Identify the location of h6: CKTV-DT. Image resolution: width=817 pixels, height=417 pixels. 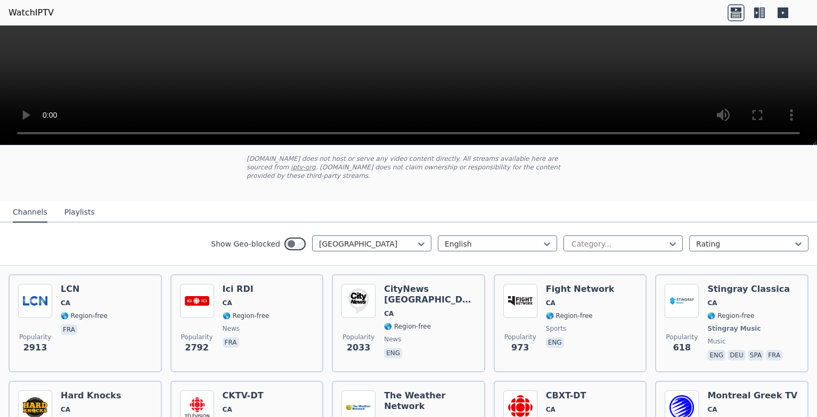
(246, 396).